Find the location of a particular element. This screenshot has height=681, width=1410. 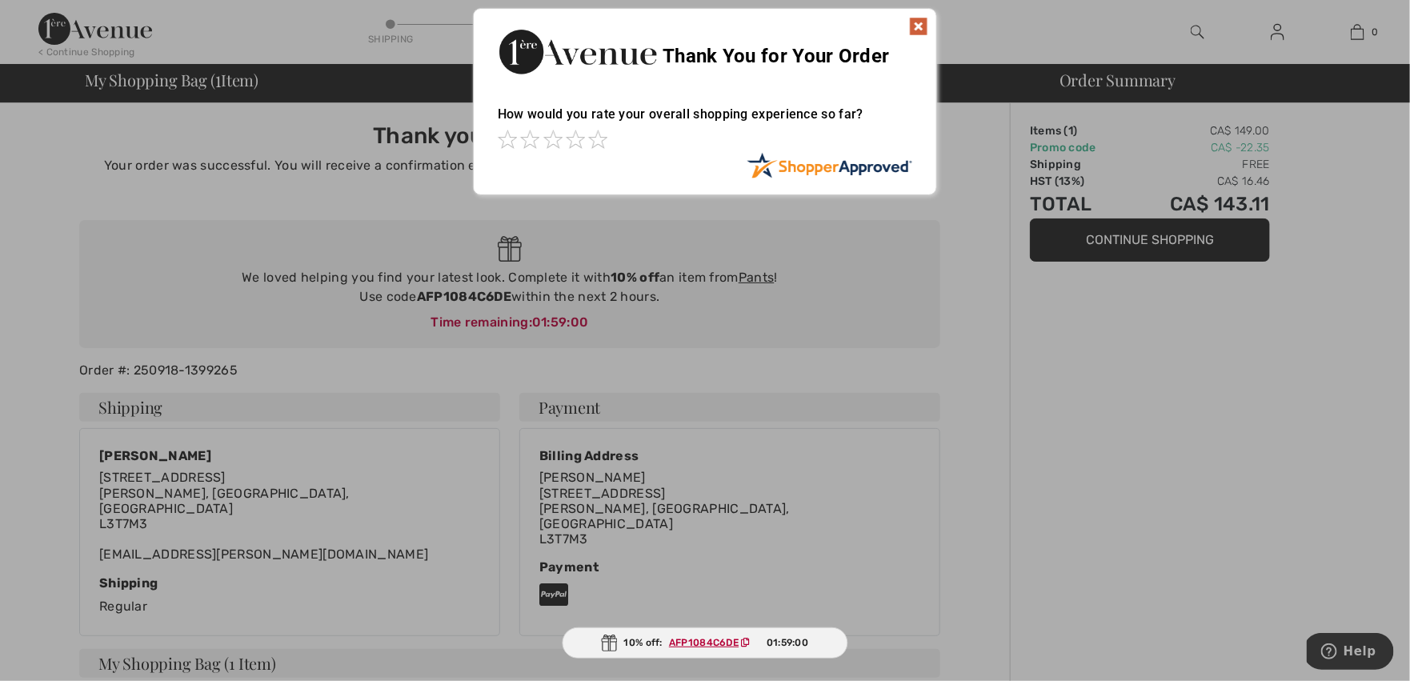

div: 10% off: is located at coordinates (705, 642).